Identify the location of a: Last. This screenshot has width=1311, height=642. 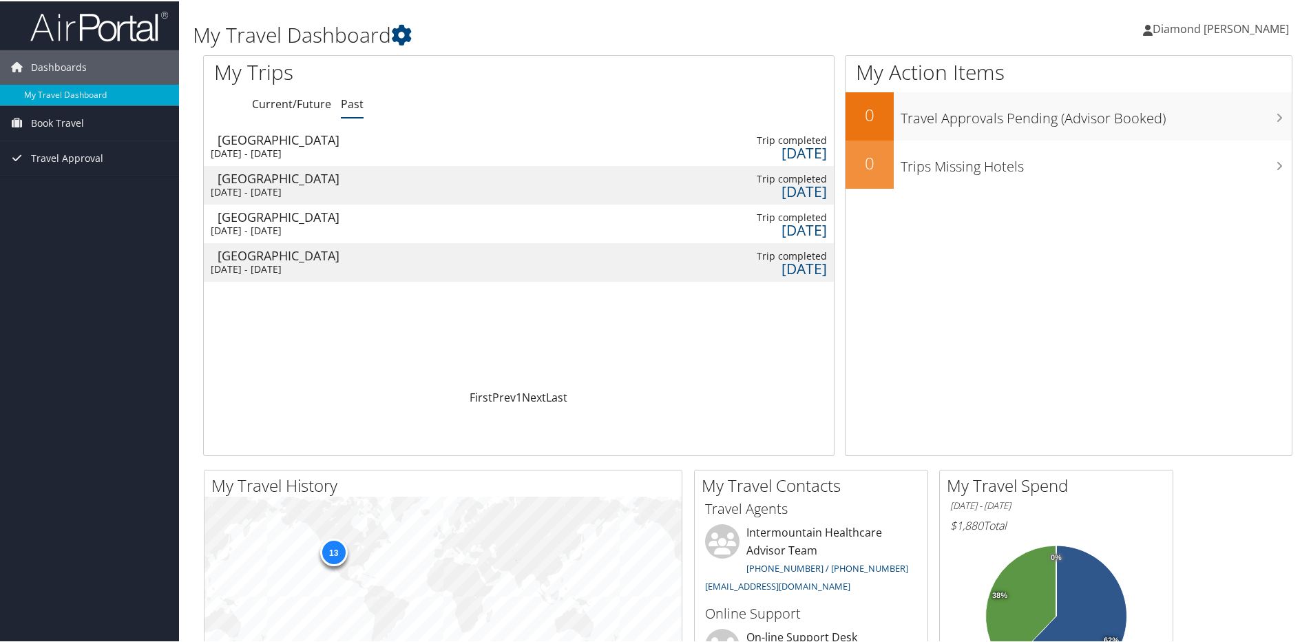
(556, 396).